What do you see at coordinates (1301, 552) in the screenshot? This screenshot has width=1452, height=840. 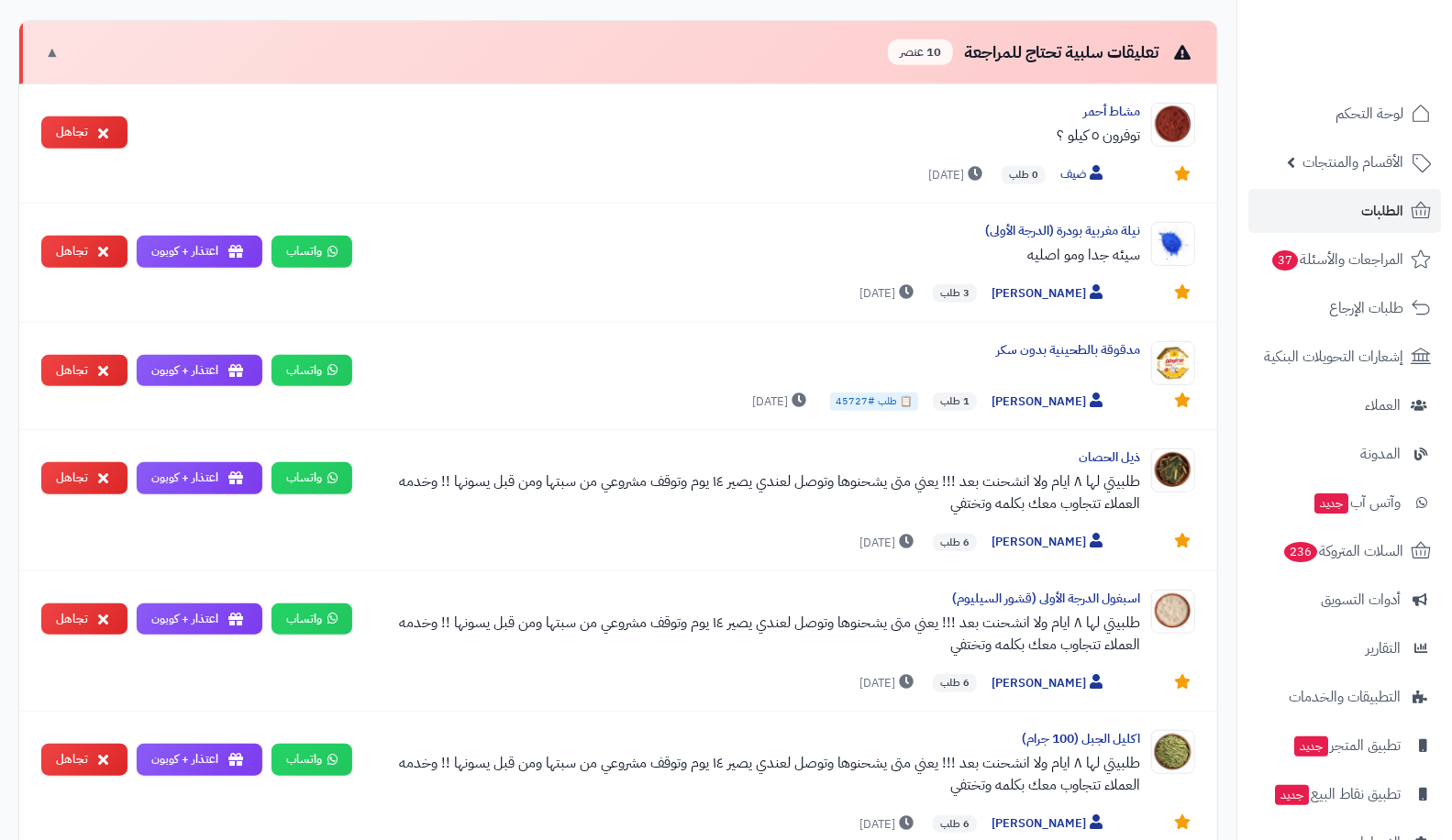 I see `span: 236` at bounding box center [1301, 552].